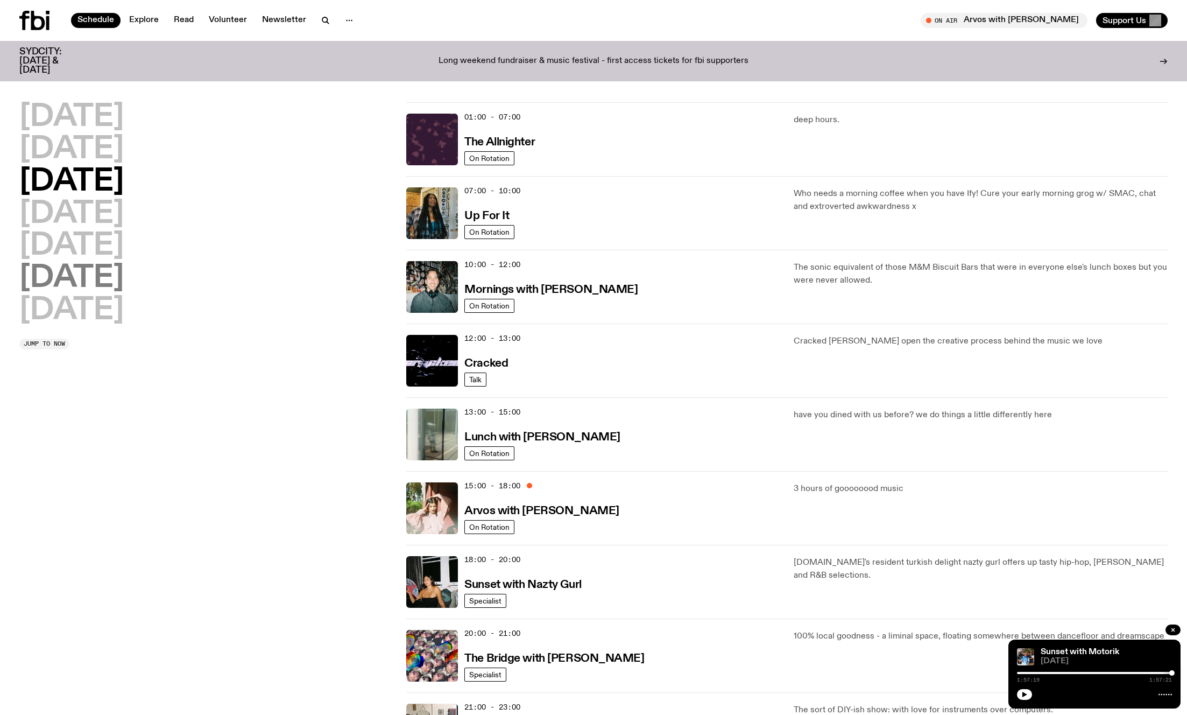  Describe the element at coordinates (493, 412) in the screenshot. I see `span: 13:00 - 15:00` at that location.